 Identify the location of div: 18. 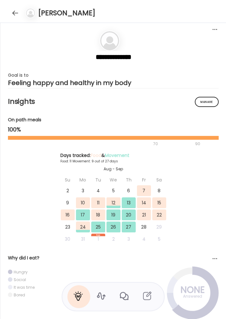
(98, 215).